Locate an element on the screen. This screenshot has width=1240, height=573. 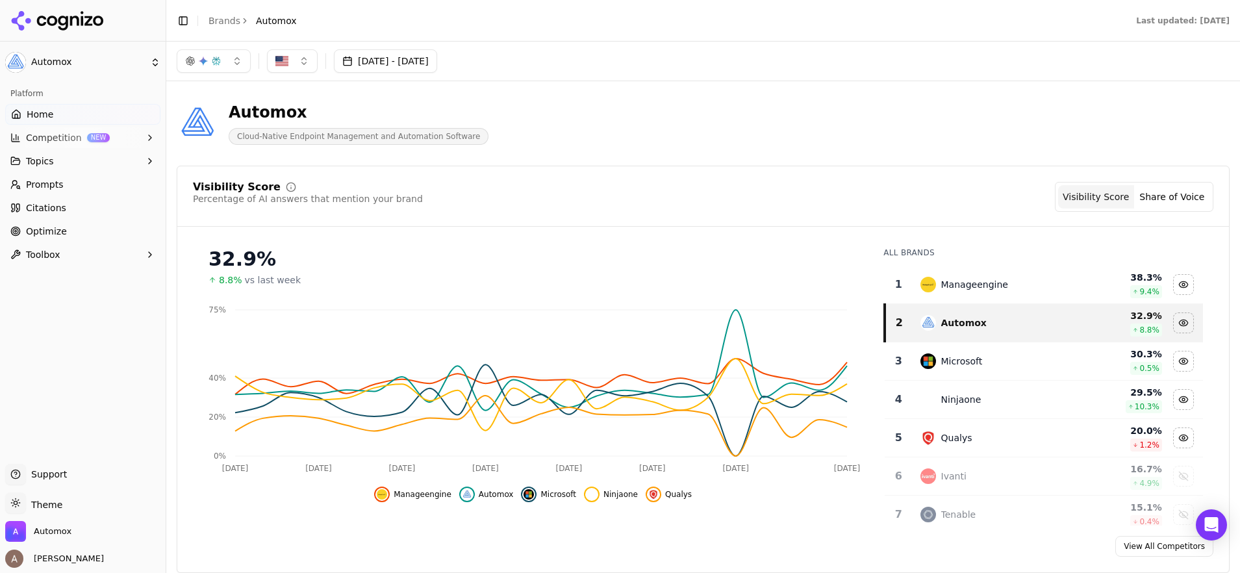
img: Amy Harrison is located at coordinates (14, 559).